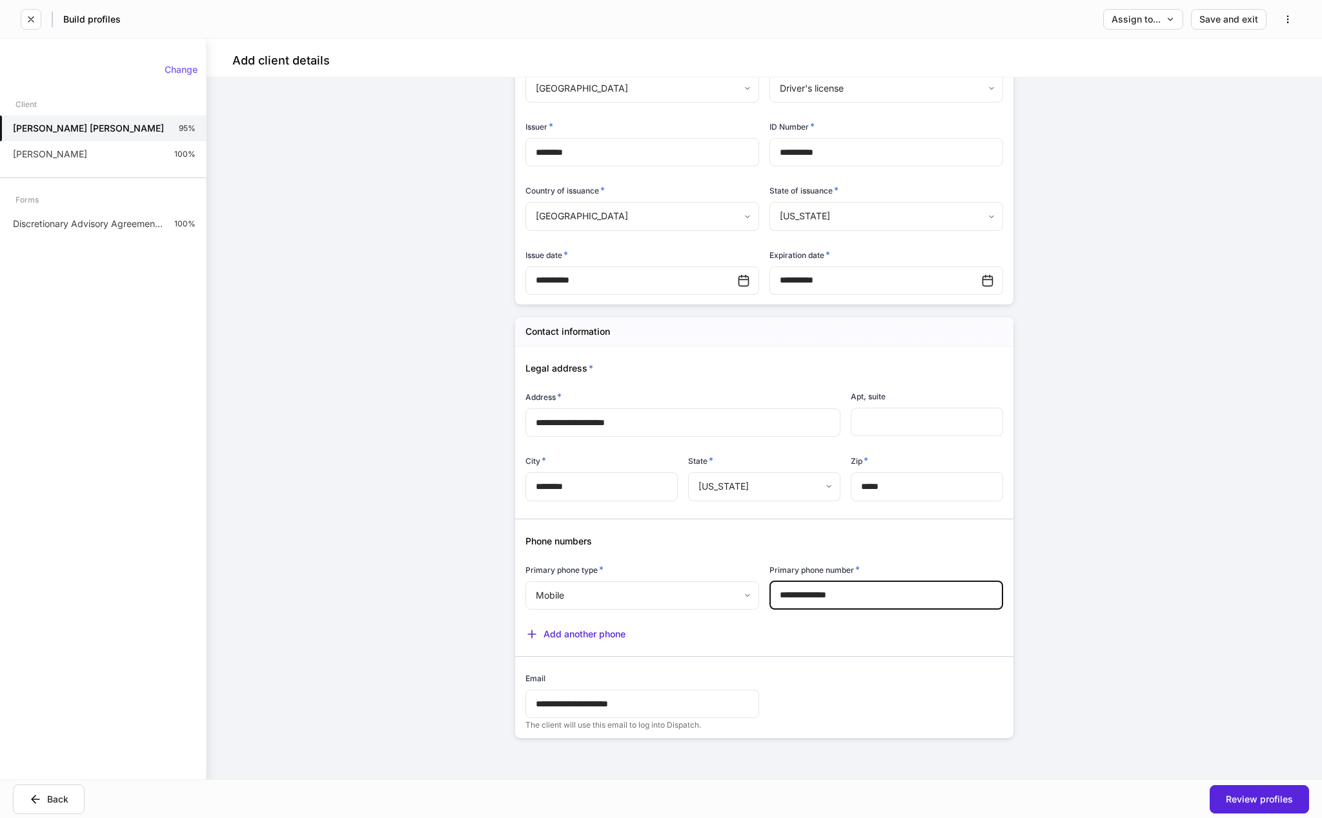  I want to click on button: Change, so click(181, 70).